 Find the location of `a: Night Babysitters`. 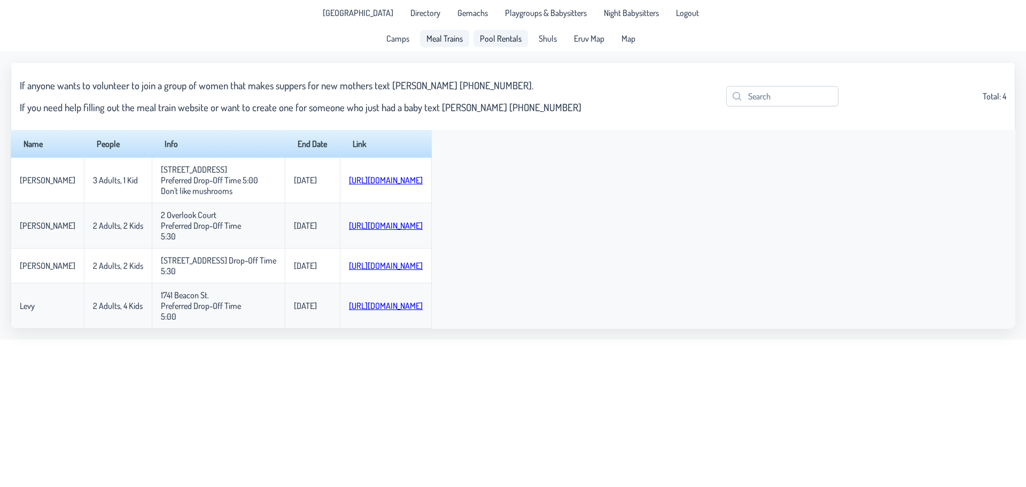

a: Night Babysitters is located at coordinates (631, 13).